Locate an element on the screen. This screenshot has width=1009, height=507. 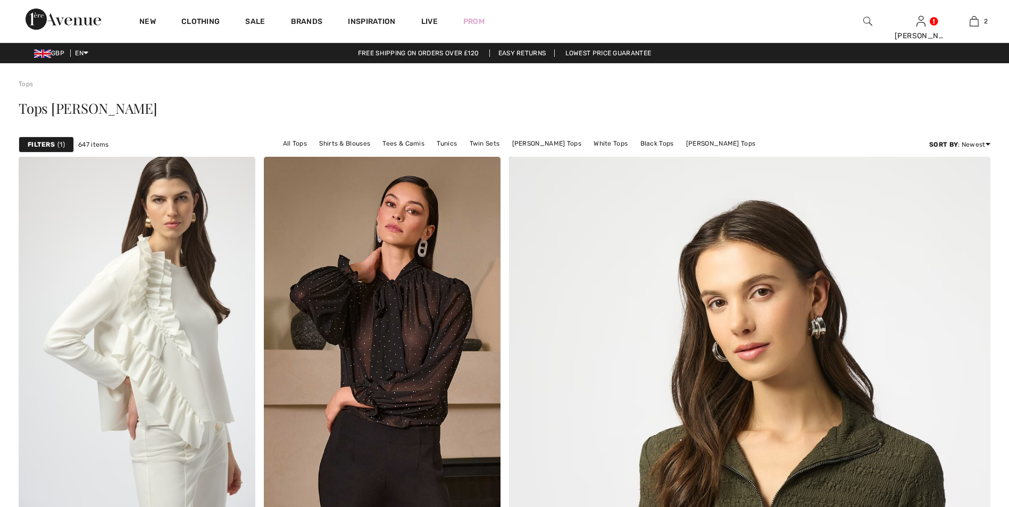
a: Lowest Price Guarantee is located at coordinates (608, 53).